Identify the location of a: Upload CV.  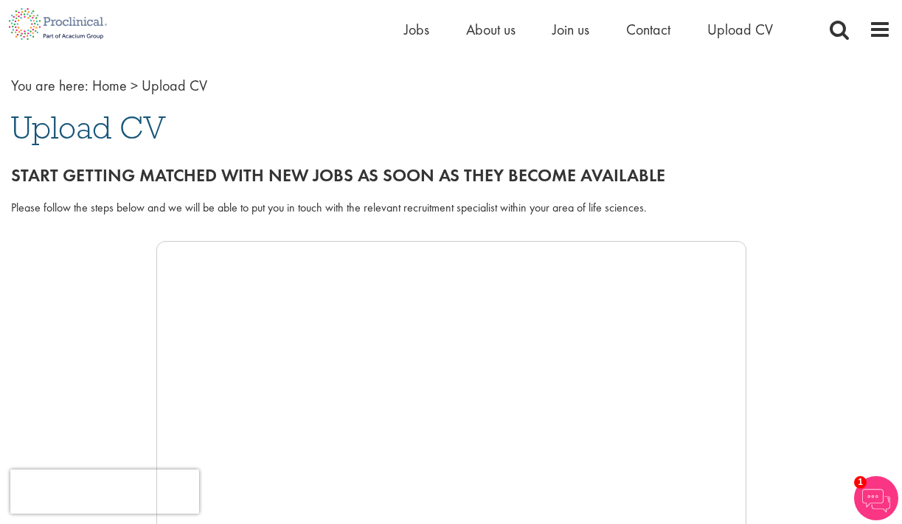
(740, 30).